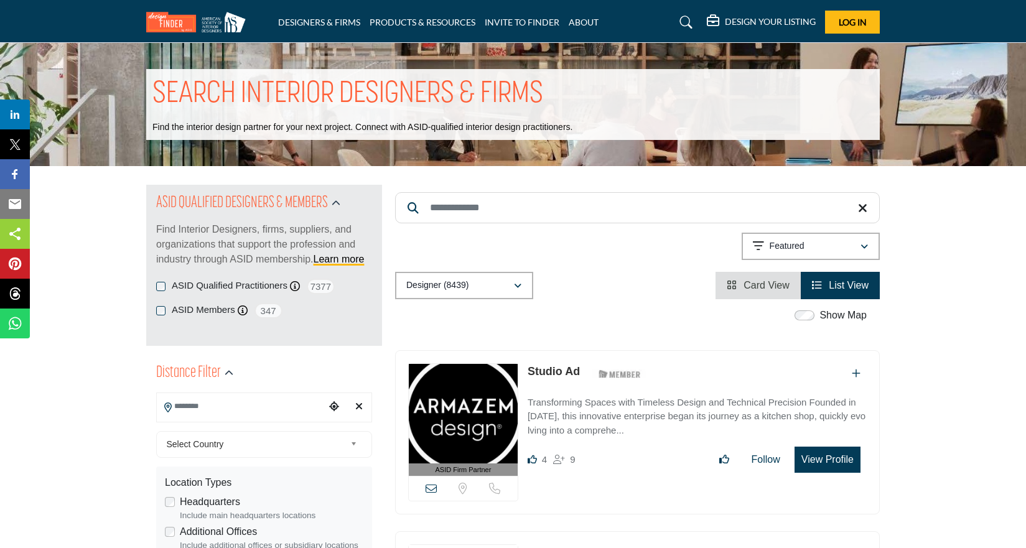  What do you see at coordinates (319, 22) in the screenshot?
I see `a: DESIGNERS & FIRMS` at bounding box center [319, 22].